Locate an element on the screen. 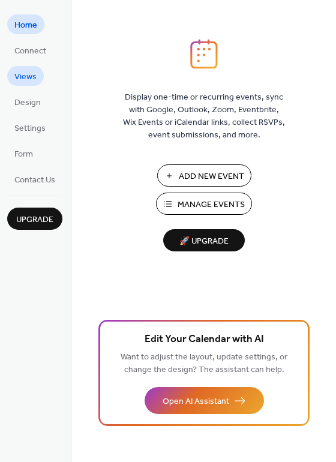 This screenshot has height=462, width=336. button: Open AI Assistant is located at coordinates (204, 401).